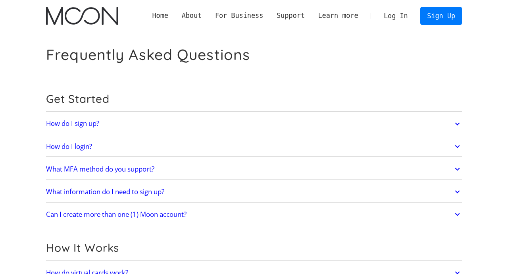 The image size is (508, 274). I want to click on h2: How It Works, so click(254, 248).